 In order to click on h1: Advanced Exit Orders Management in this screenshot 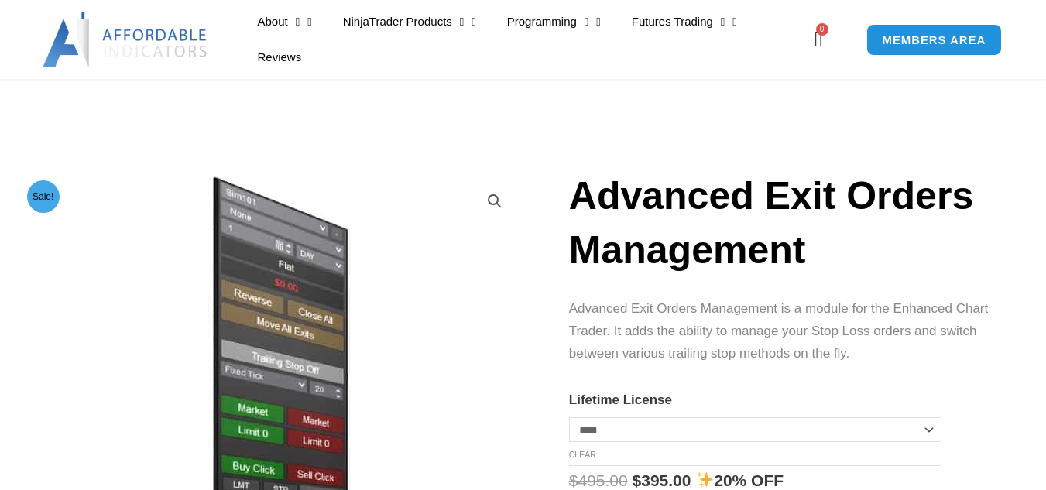, I will do `click(788, 223)`.